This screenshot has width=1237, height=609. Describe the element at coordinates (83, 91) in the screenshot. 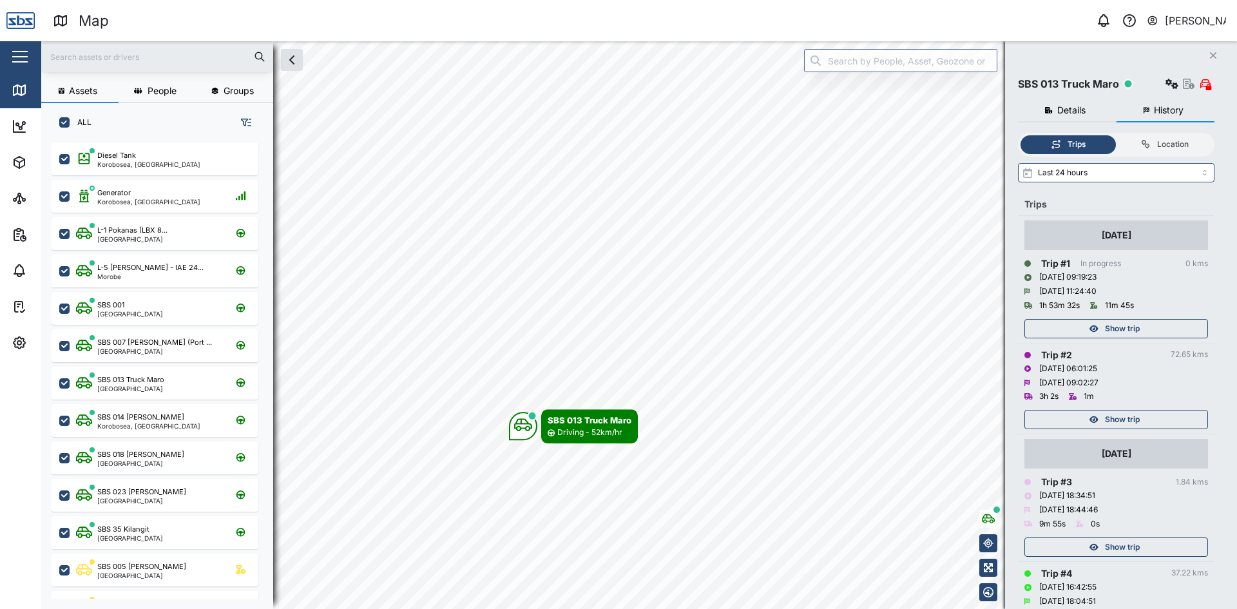

I see `span: Assets` at that location.